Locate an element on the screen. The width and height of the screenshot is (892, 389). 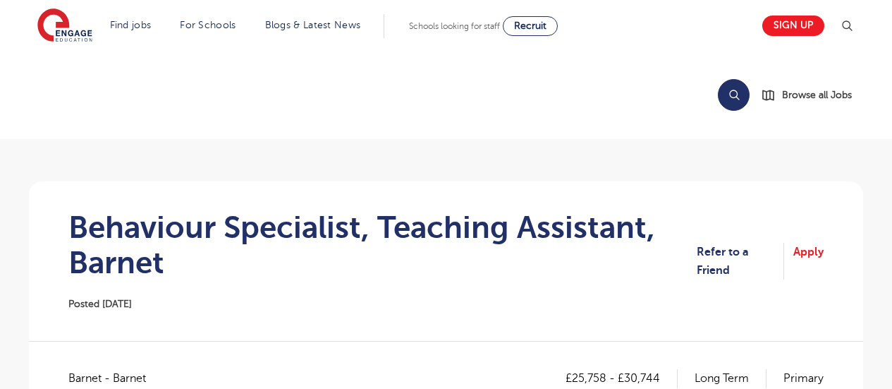
p: Long Term is located at coordinates (731, 378).